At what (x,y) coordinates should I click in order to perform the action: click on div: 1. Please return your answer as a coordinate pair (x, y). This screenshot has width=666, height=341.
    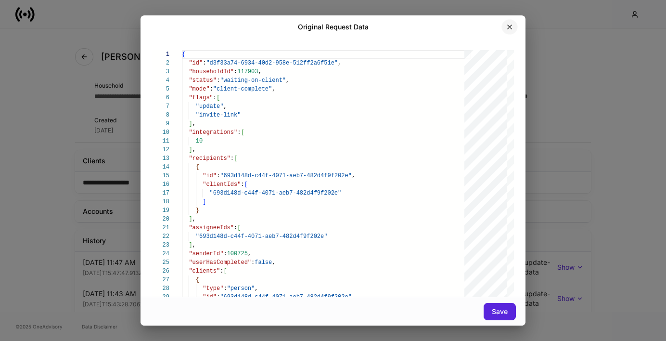
    Looking at the image, I should click on (161, 54).